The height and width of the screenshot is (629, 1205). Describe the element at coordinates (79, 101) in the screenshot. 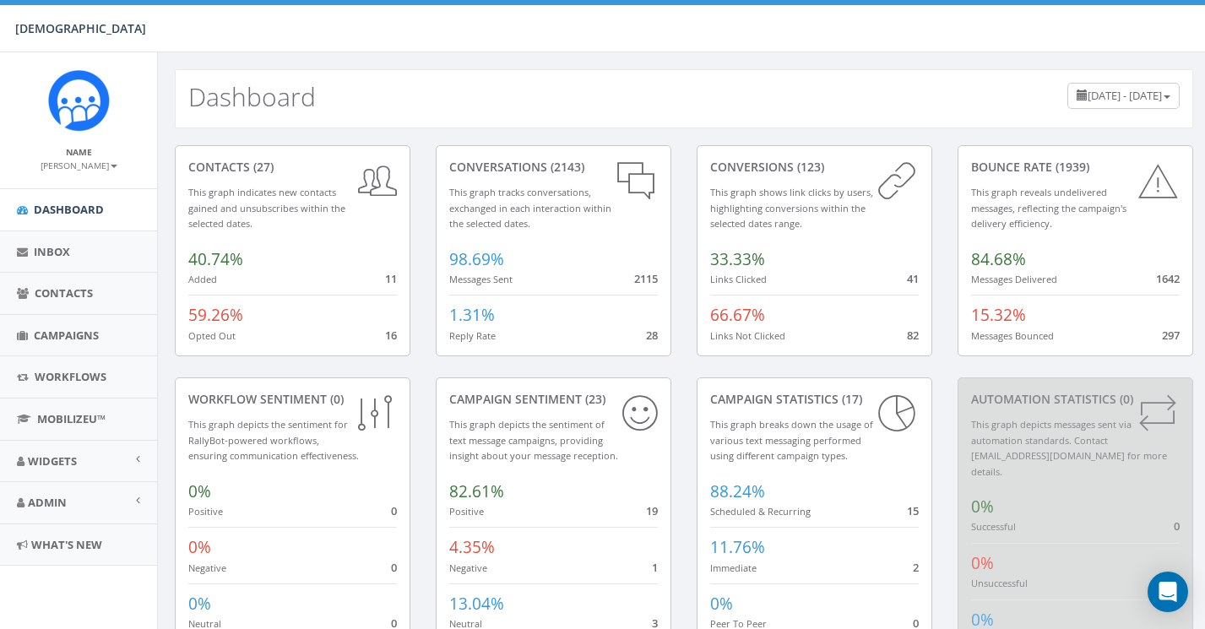

I see `img: Rally_Platform_Icon.png` at that location.